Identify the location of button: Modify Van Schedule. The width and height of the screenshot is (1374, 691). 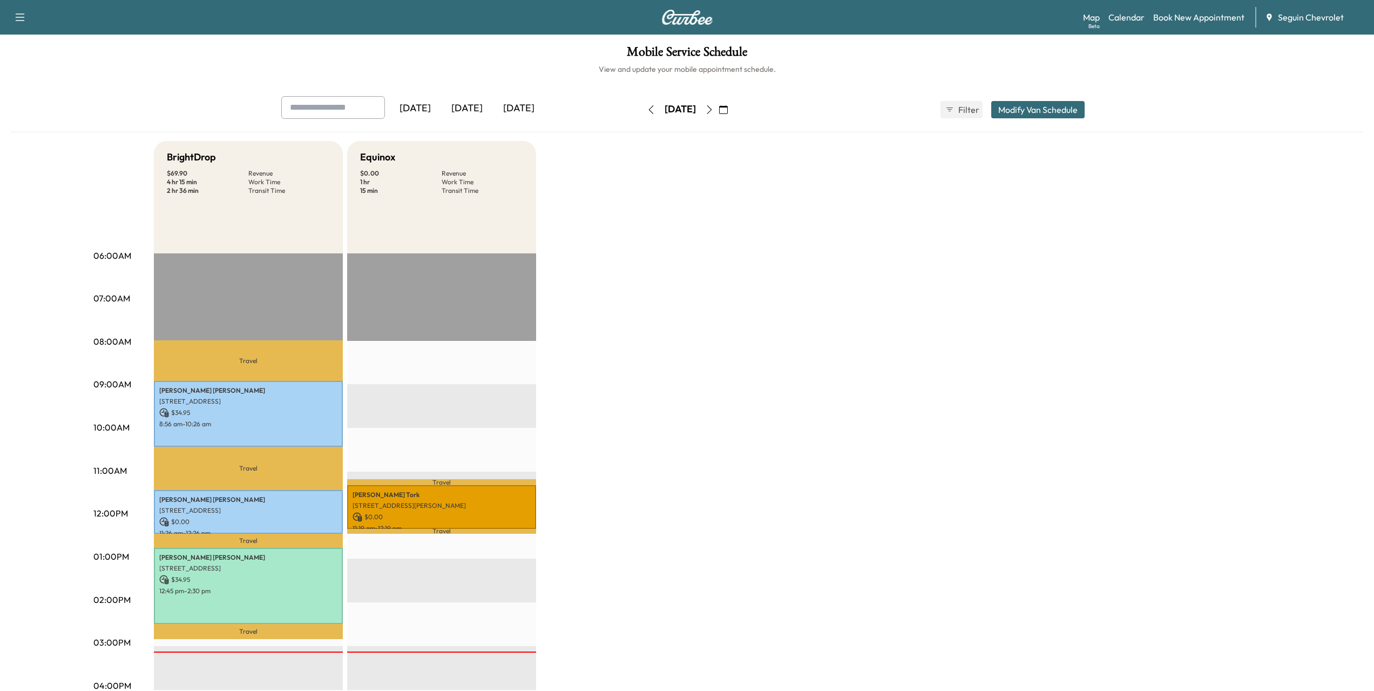
(1038, 110).